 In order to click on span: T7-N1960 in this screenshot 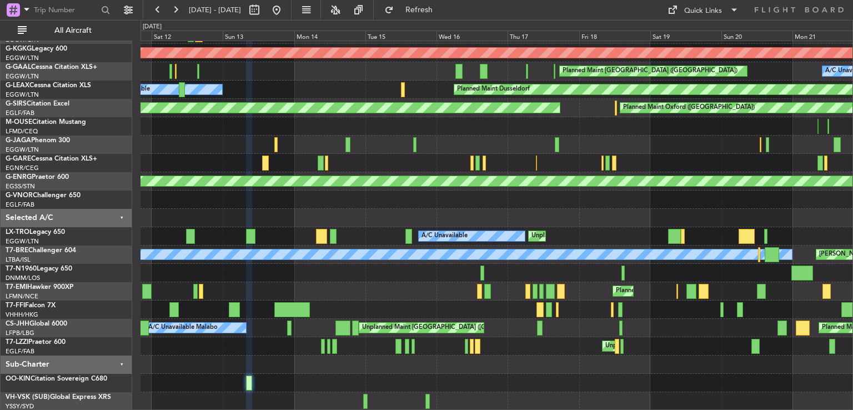, I will do `click(21, 269)`.